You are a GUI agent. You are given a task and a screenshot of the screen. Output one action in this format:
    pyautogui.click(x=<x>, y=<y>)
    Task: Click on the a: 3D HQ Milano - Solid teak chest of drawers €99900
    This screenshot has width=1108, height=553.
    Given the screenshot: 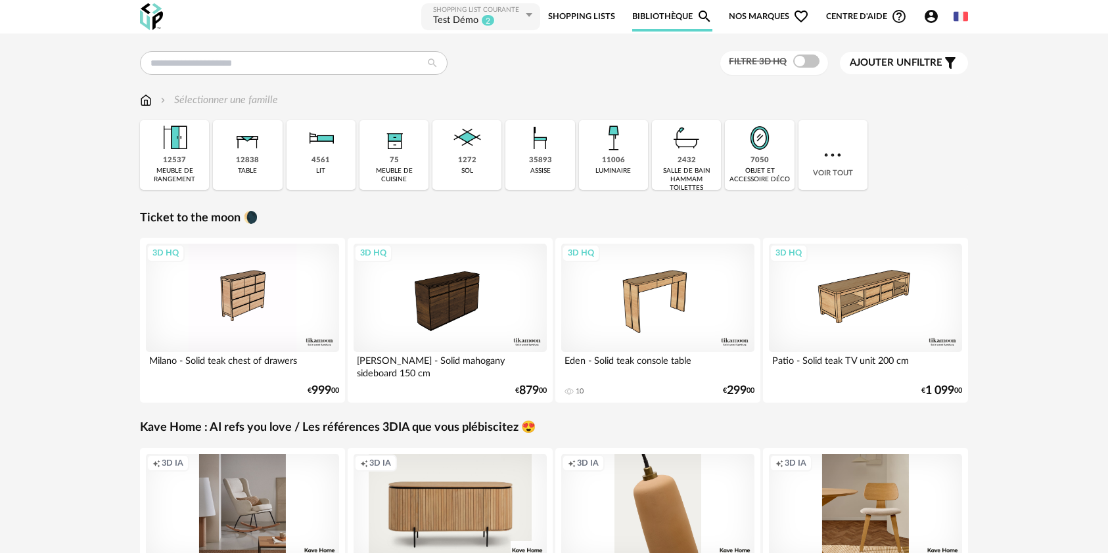 What is the action you would take?
    pyautogui.click(x=242, y=320)
    